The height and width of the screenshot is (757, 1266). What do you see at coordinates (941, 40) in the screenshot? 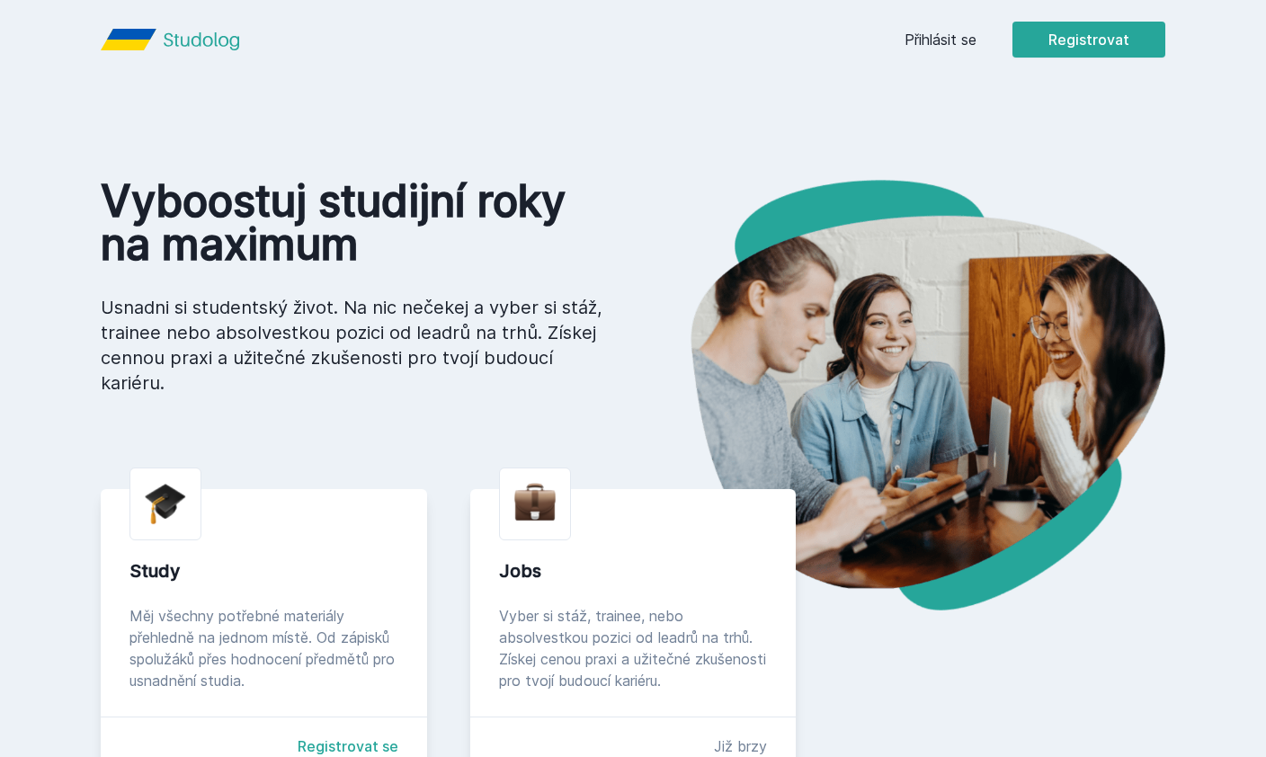
I see `a: Přihlásit se` at bounding box center [941, 40].